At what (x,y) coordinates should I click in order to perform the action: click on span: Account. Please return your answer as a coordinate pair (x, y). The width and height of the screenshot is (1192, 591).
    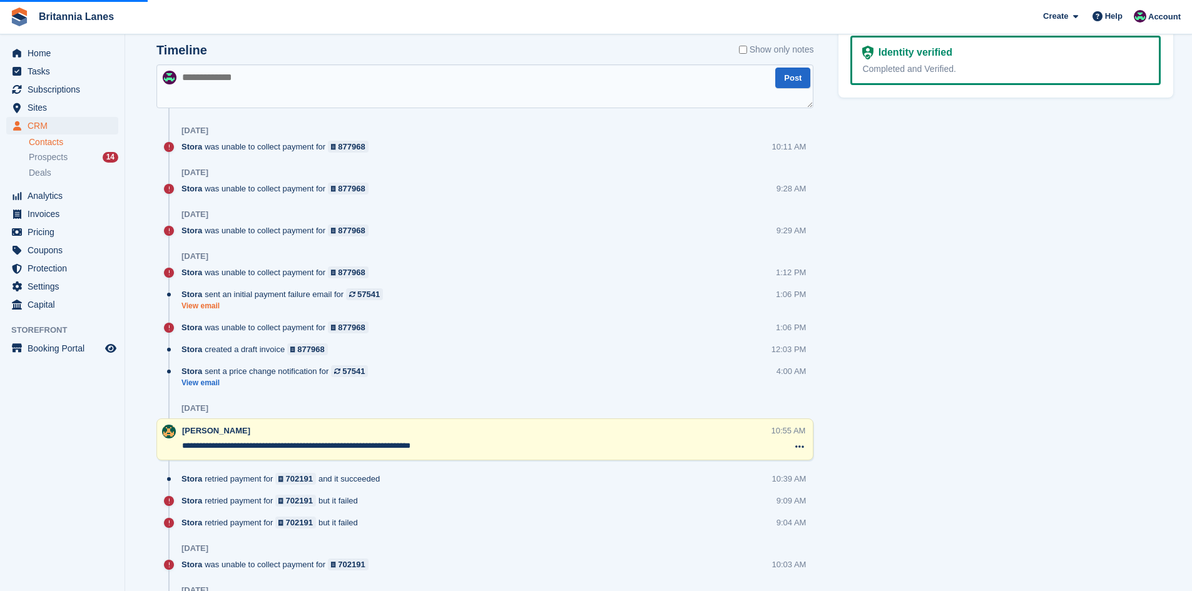
    Looking at the image, I should click on (1164, 17).